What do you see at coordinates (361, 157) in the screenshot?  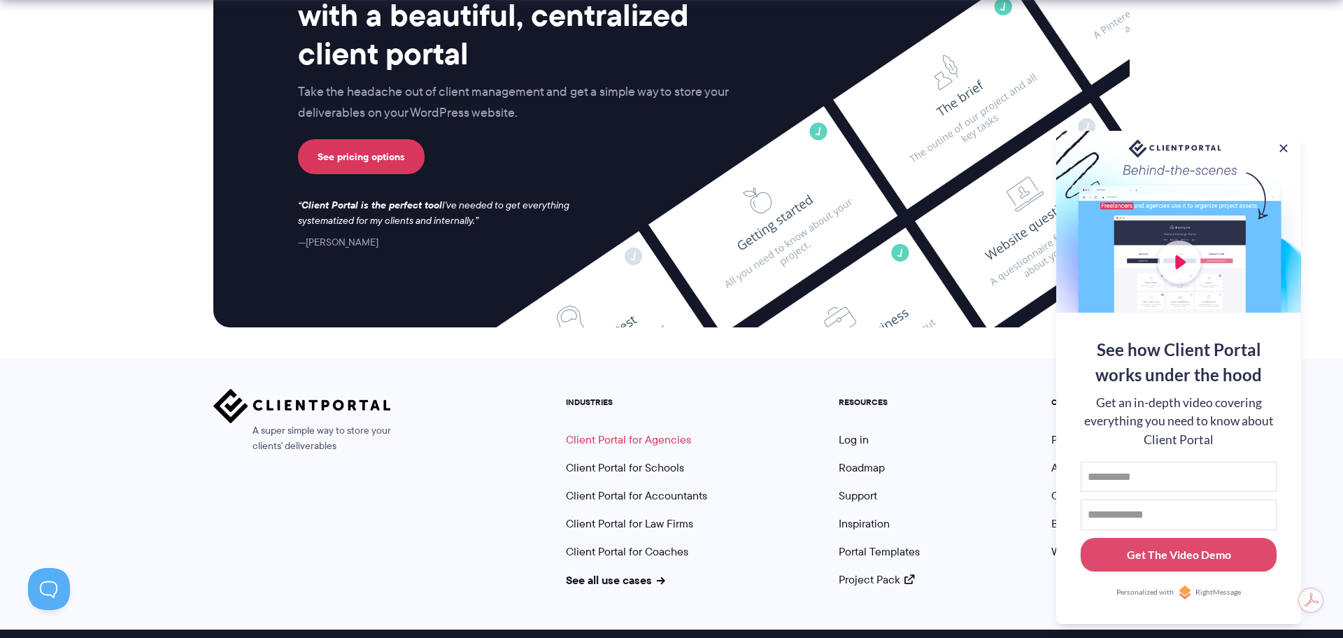 I see `a: See pricing options` at bounding box center [361, 157].